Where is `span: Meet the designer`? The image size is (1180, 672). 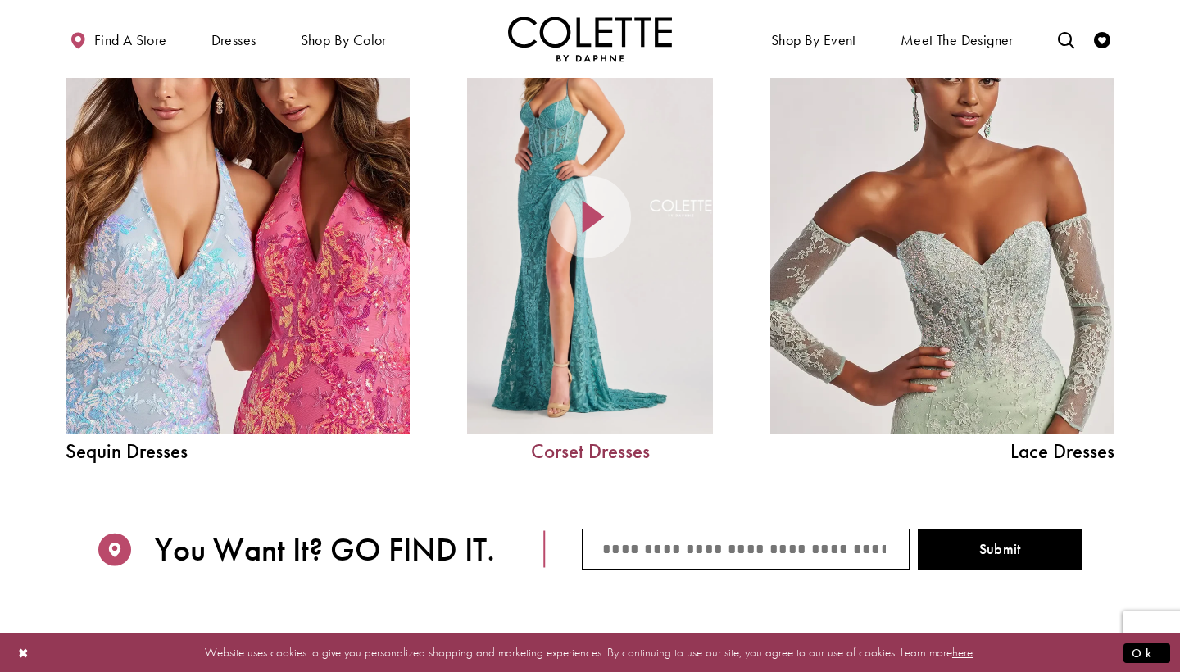
span: Meet the designer is located at coordinates (957, 40).